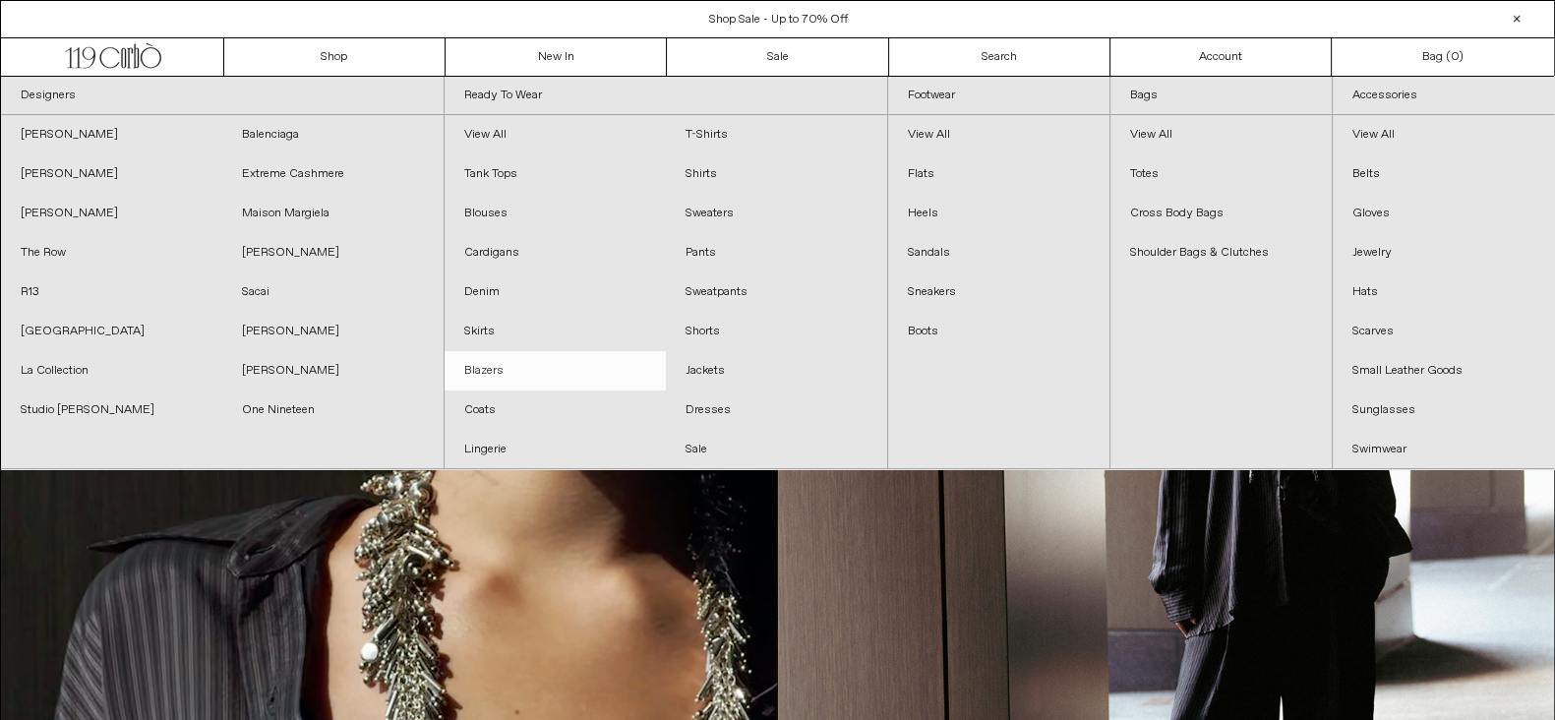 The image size is (1555, 720). What do you see at coordinates (555, 292) in the screenshot?
I see `a: Denim` at bounding box center [555, 292].